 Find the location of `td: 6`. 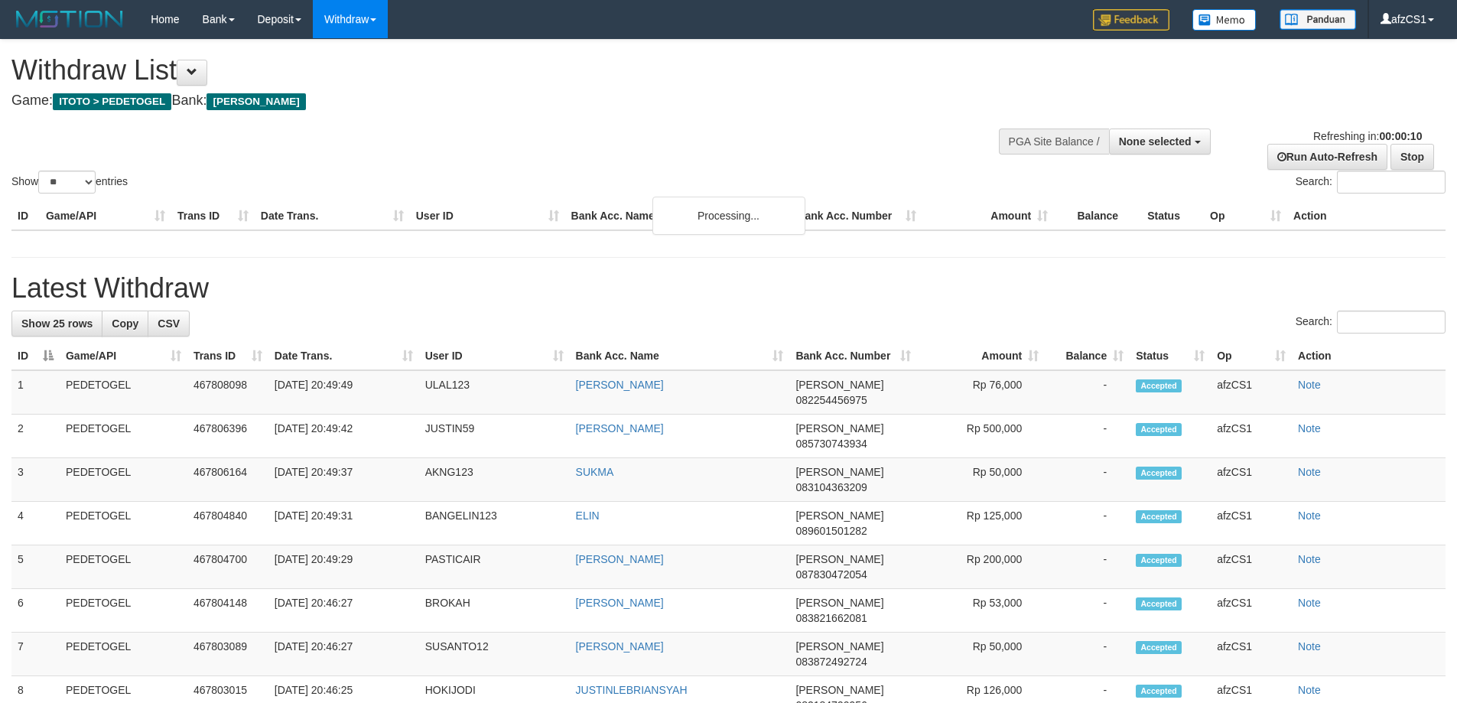

td: 6 is located at coordinates (35, 610).